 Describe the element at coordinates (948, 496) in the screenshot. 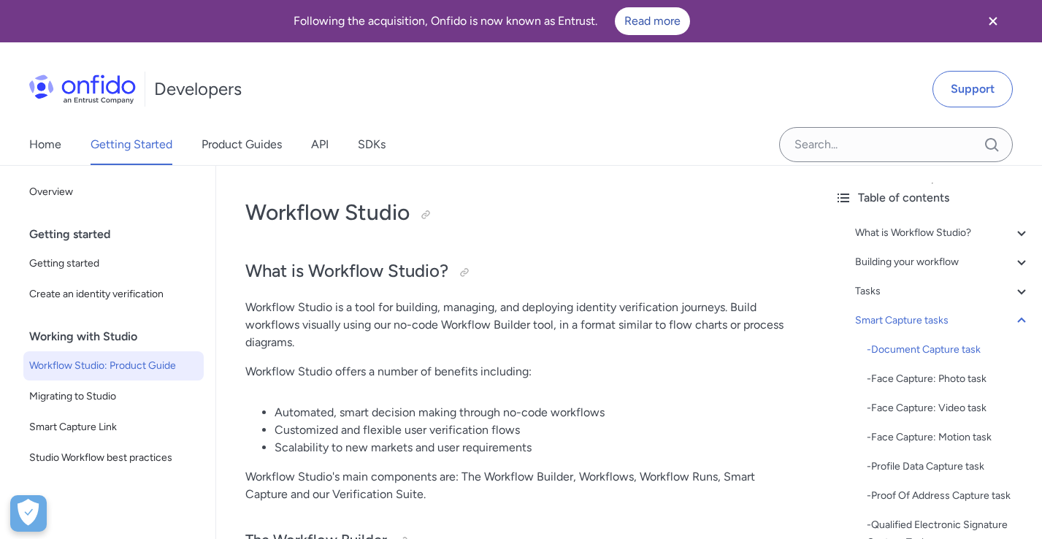

I see `div: - Proof Of Address Capture task` at that location.